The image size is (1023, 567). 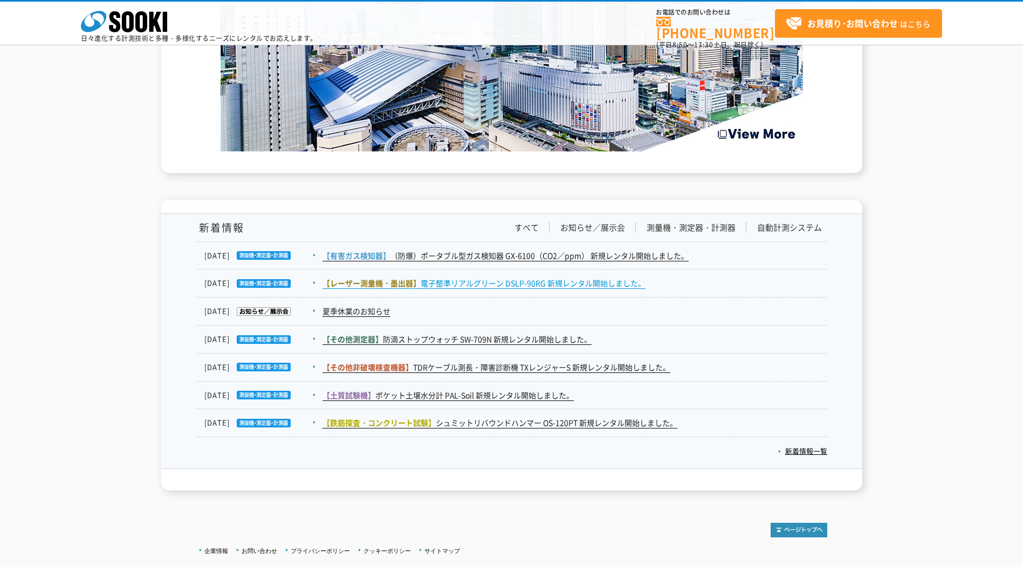 I want to click on a: サイトマップ, so click(x=442, y=551).